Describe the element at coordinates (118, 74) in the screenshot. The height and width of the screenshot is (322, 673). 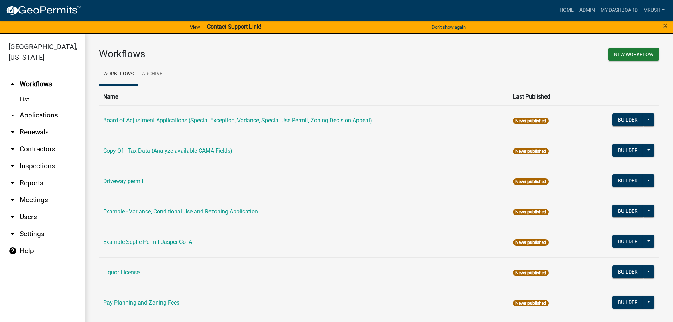
I see `a: Workflows` at that location.